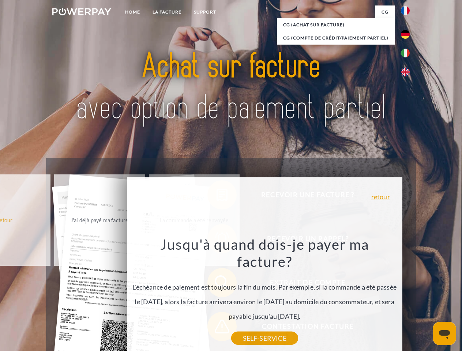 This screenshot has height=351, width=462. I want to click on img: title-powerpay_fr.svg, so click(231, 87).